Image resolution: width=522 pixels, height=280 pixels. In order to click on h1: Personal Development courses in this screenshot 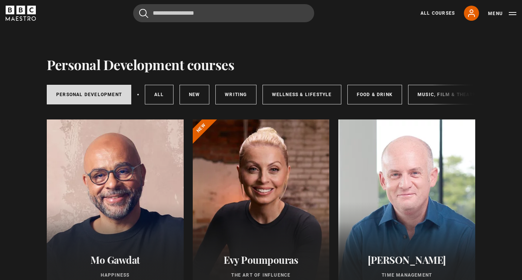, I will do `click(140, 64)`.